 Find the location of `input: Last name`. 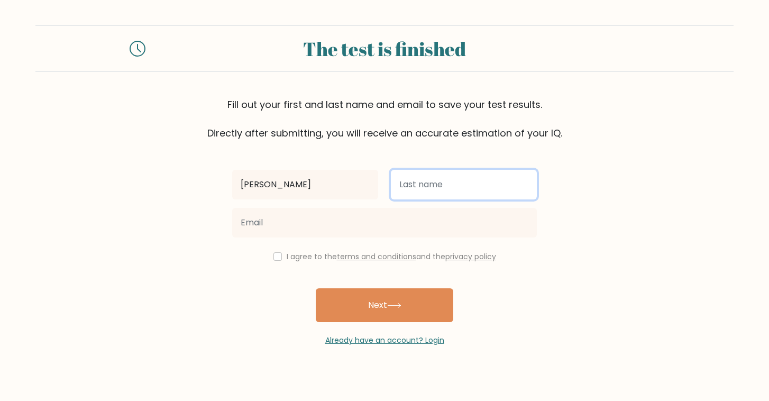

input: Last name is located at coordinates (464, 185).